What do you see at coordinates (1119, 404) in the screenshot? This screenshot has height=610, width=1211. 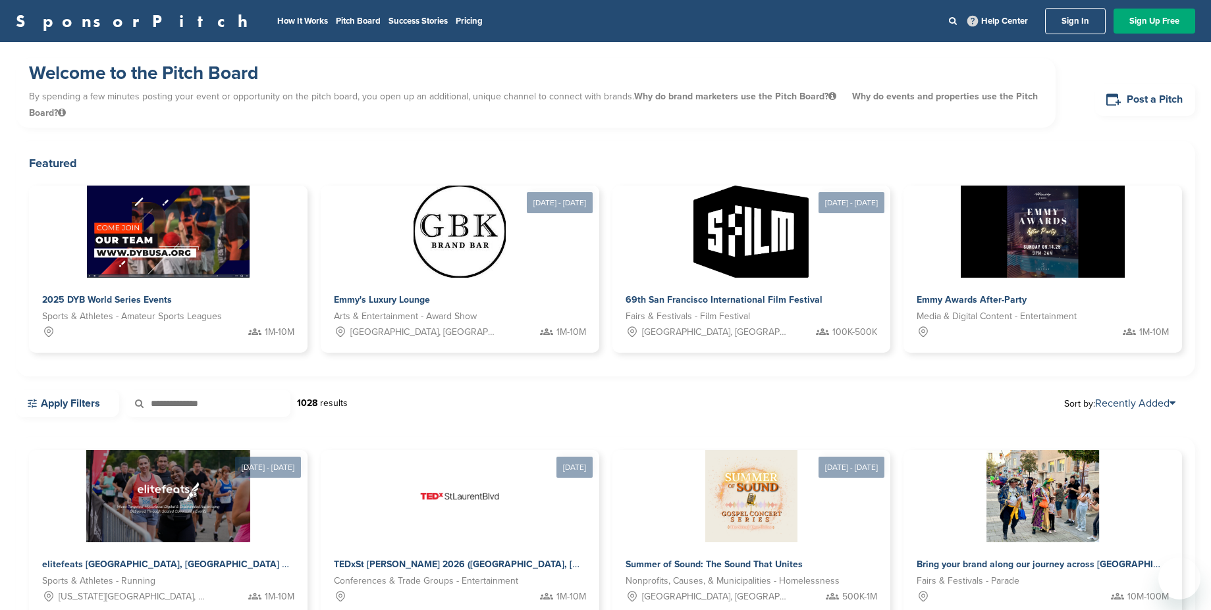 I see `span: Sort by:` at bounding box center [1119, 404].